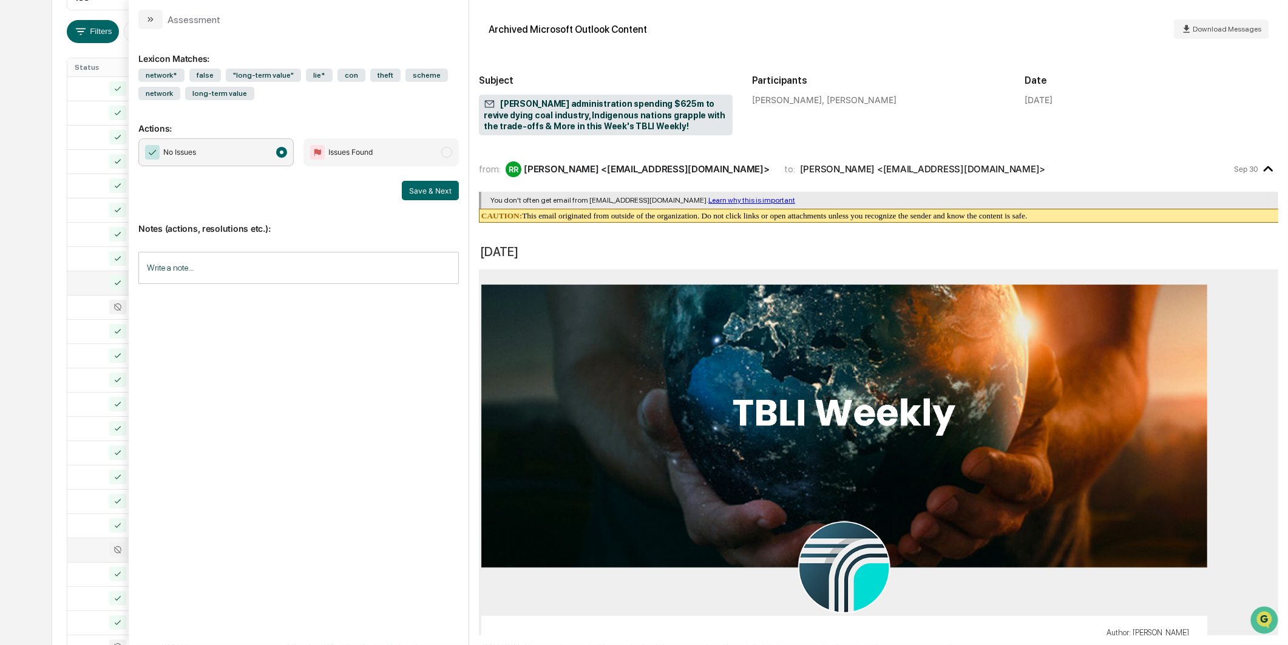 Image resolution: width=1288 pixels, height=645 pixels. Describe the element at coordinates (513, 169) in the screenshot. I see `div: RR` at that location.